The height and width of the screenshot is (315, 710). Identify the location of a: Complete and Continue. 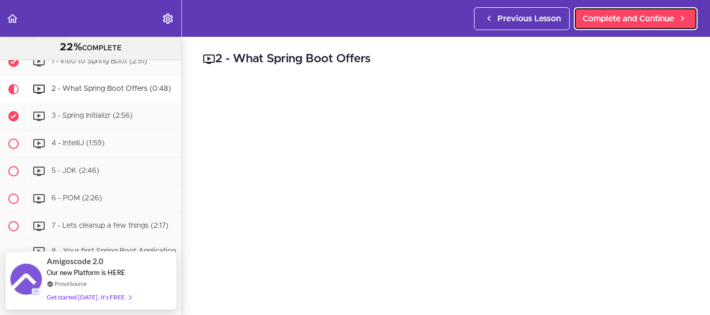
(636, 19).